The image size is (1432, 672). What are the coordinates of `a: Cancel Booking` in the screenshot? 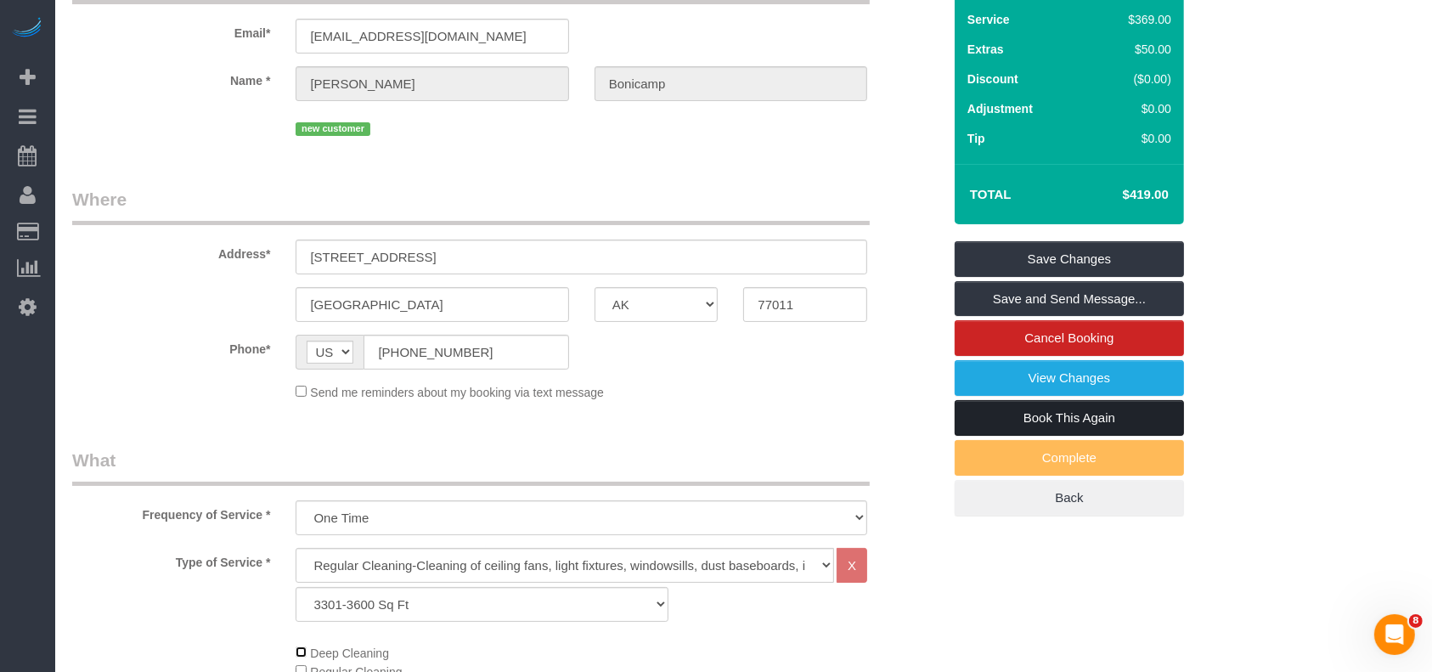 It's located at (1069, 338).